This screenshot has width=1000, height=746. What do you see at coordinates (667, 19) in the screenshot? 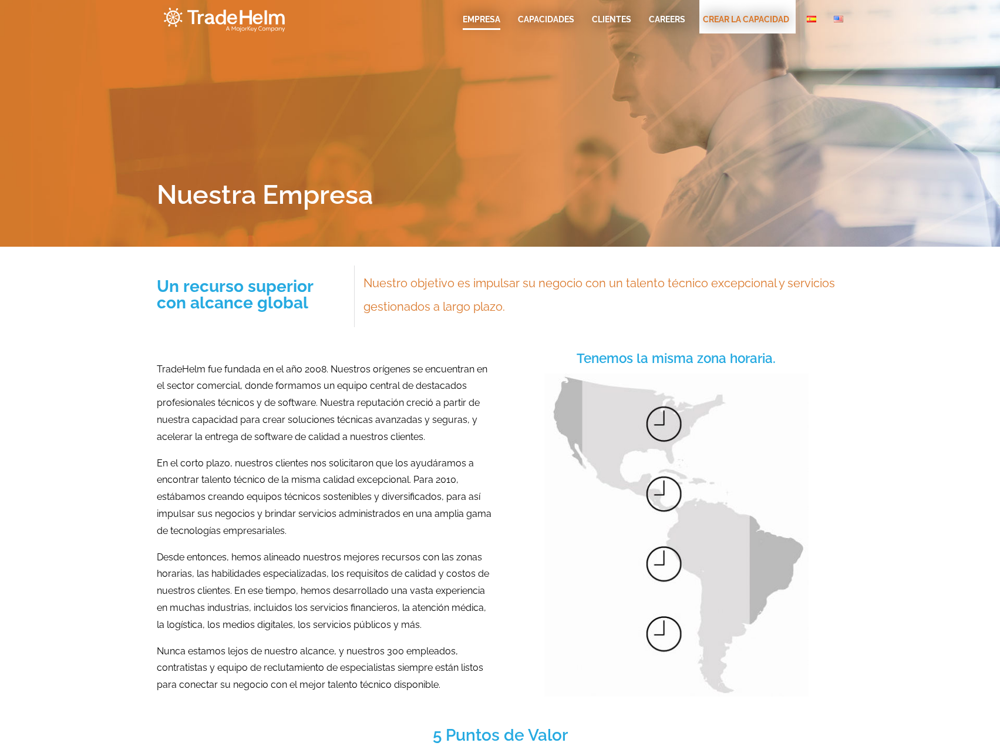
I see `a: CAREERS` at bounding box center [667, 19].